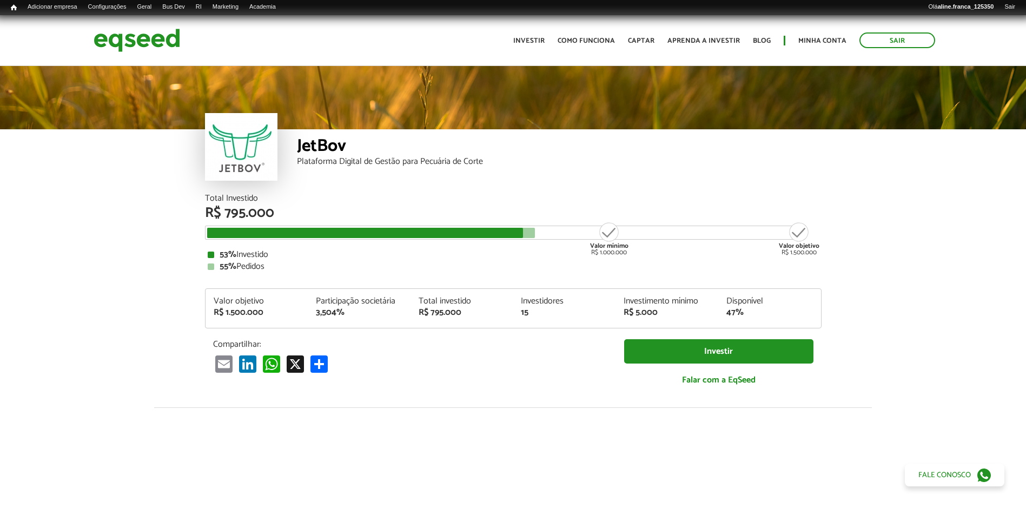 The image size is (1026, 508). Describe the element at coordinates (704, 41) in the screenshot. I see `a: Aprenda a investir` at that location.